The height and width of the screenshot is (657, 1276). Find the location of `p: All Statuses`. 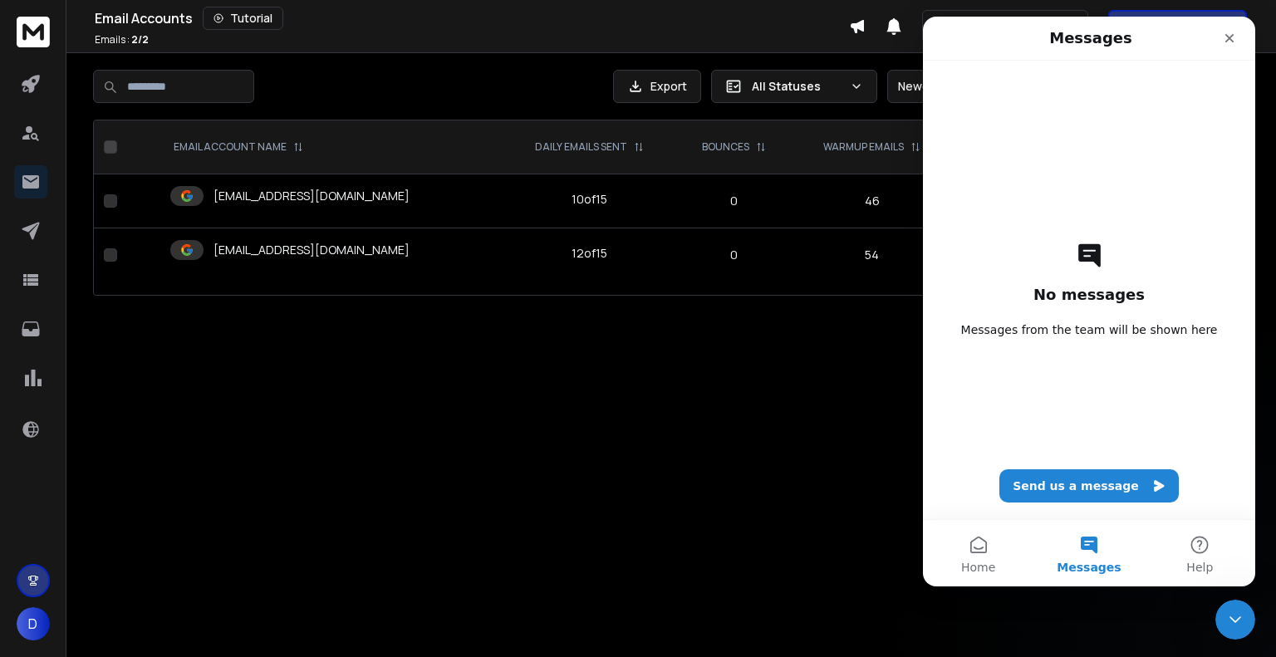

p: All Statuses is located at coordinates (798, 86).